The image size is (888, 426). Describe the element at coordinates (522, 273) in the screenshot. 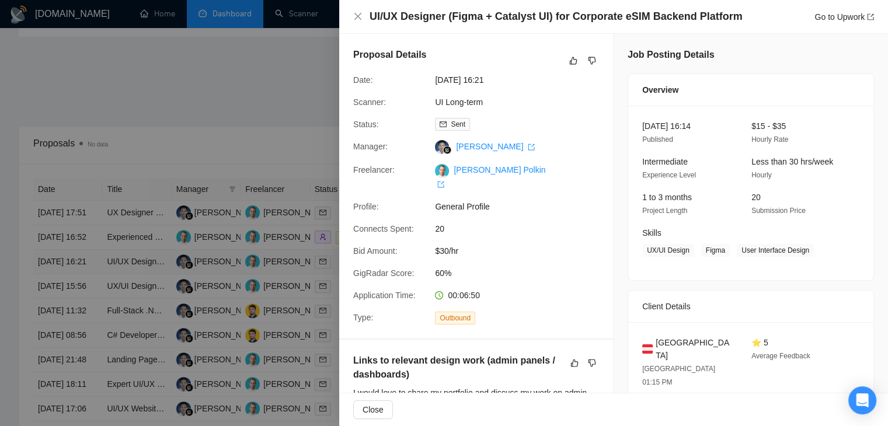

I see `span: 60%` at that location.